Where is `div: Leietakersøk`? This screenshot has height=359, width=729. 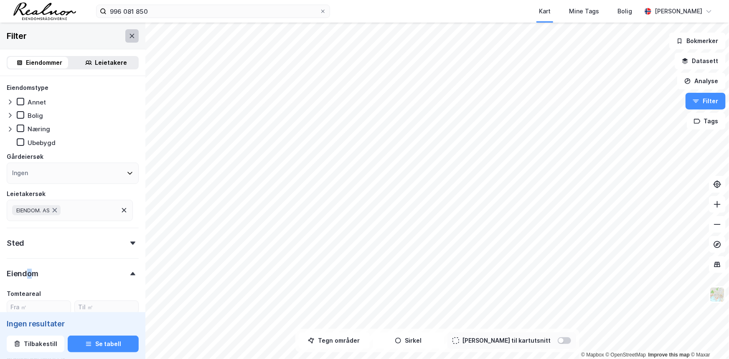 div: Leietakersøk is located at coordinates (26, 194).